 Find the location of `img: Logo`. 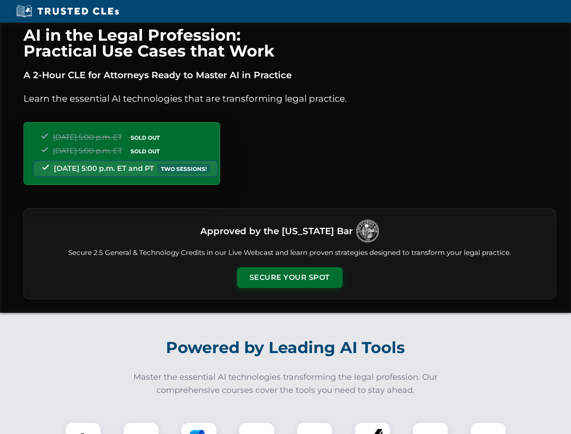

img: Logo is located at coordinates (368, 231).